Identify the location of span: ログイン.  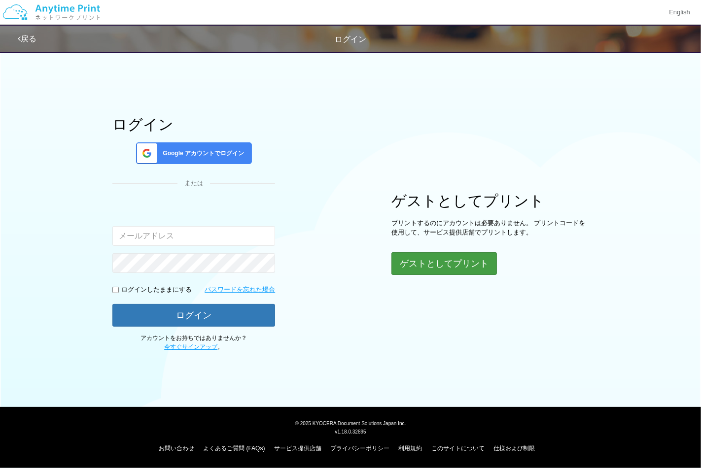
(350, 39).